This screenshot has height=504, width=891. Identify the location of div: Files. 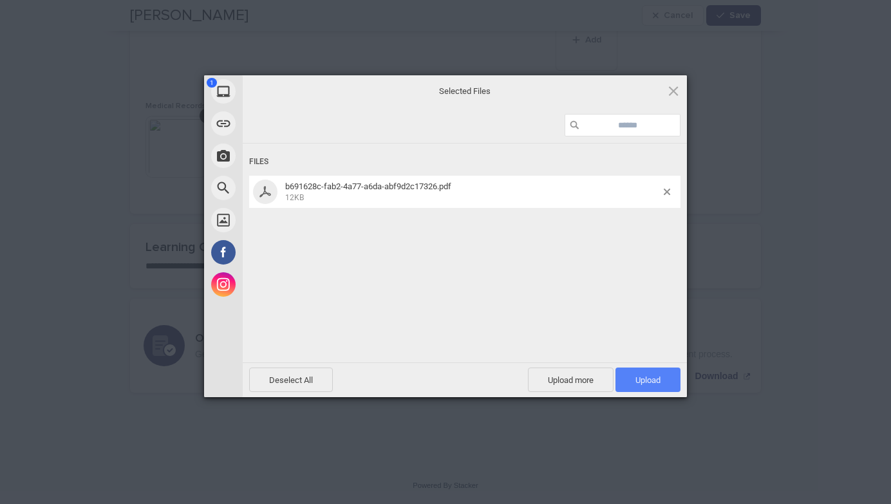
(465, 162).